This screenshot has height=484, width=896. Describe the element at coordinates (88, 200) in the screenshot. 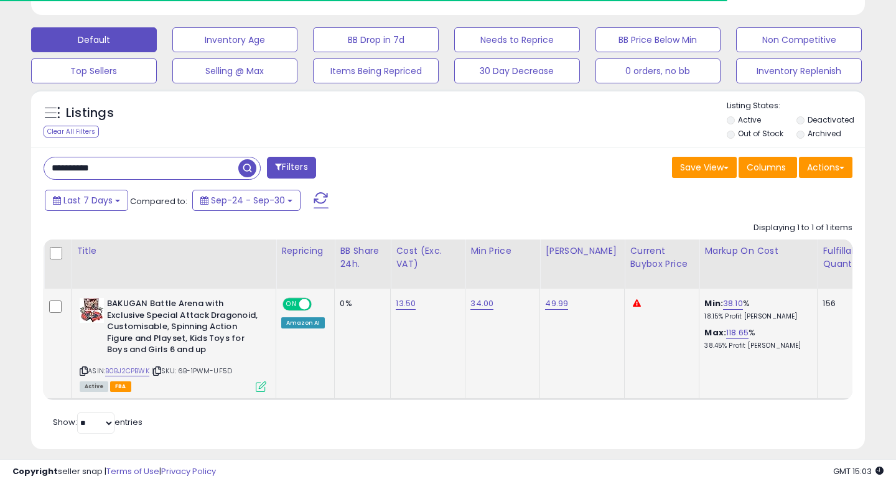

I see `span: Last 7 Days` at that location.